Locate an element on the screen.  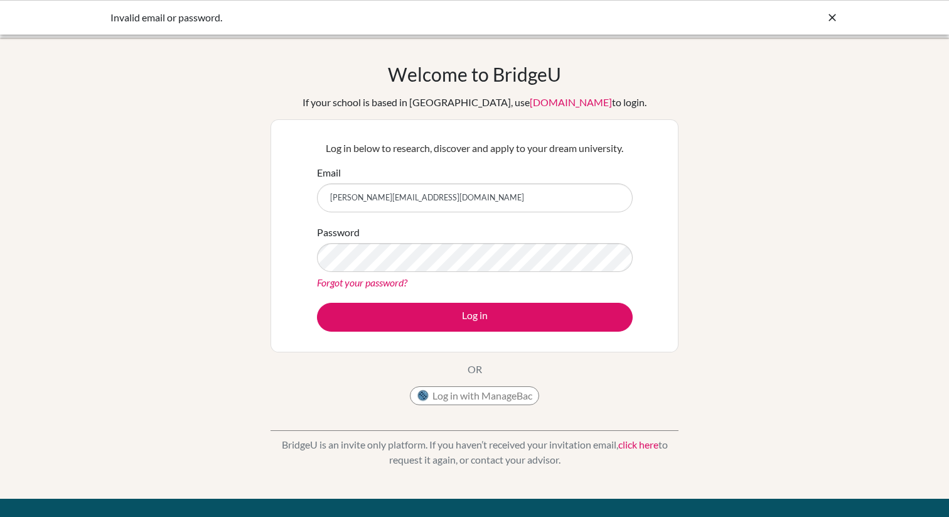
label: Email is located at coordinates (329, 173).